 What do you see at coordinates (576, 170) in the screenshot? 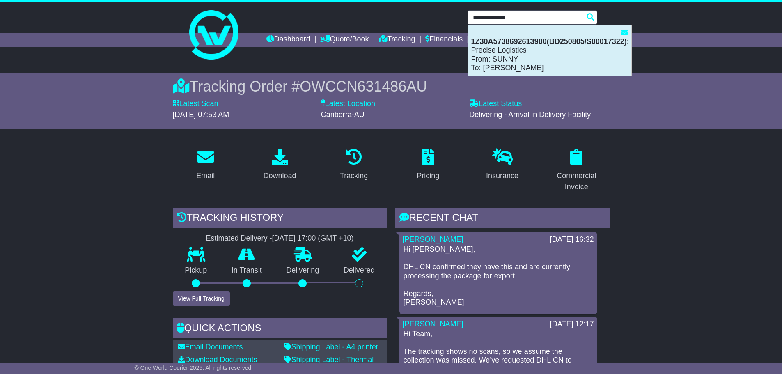
I see `a: Commercial Invoice` at bounding box center [576, 170].